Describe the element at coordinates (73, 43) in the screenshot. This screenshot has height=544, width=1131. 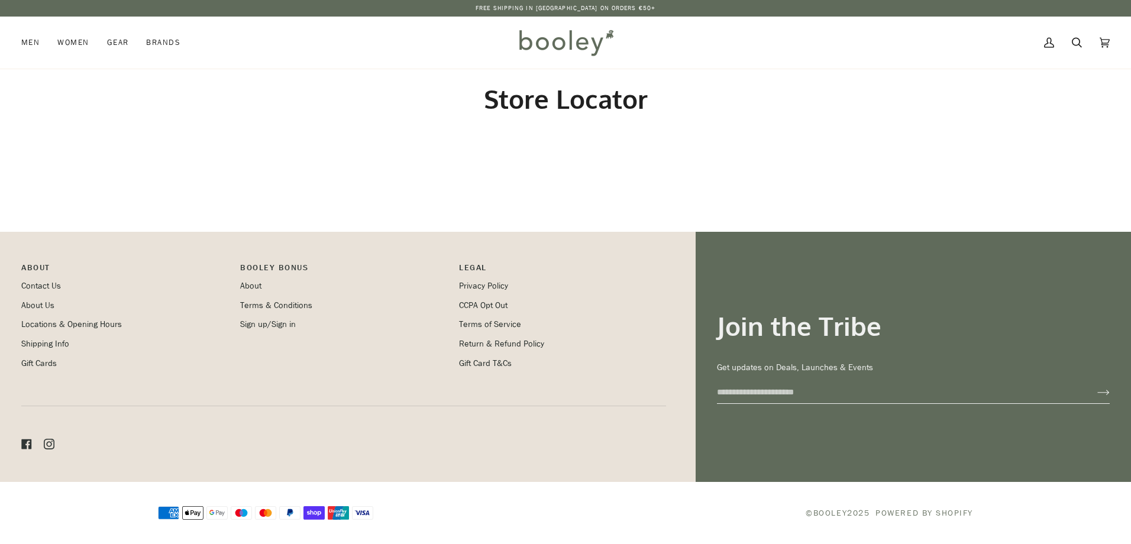
I see `div: Women` at that location.